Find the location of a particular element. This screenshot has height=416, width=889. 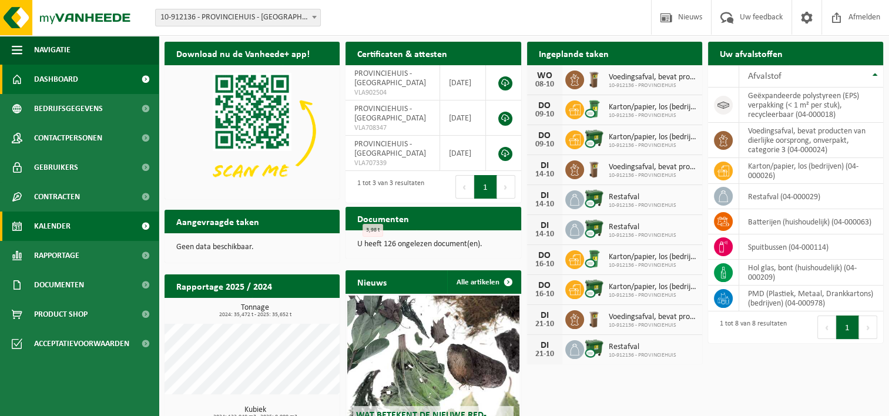

span: Rapportage is located at coordinates (56, 256).